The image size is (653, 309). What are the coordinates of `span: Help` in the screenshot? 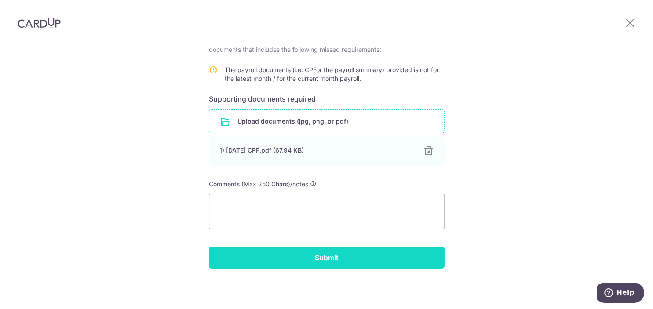 It's located at (29, 10).